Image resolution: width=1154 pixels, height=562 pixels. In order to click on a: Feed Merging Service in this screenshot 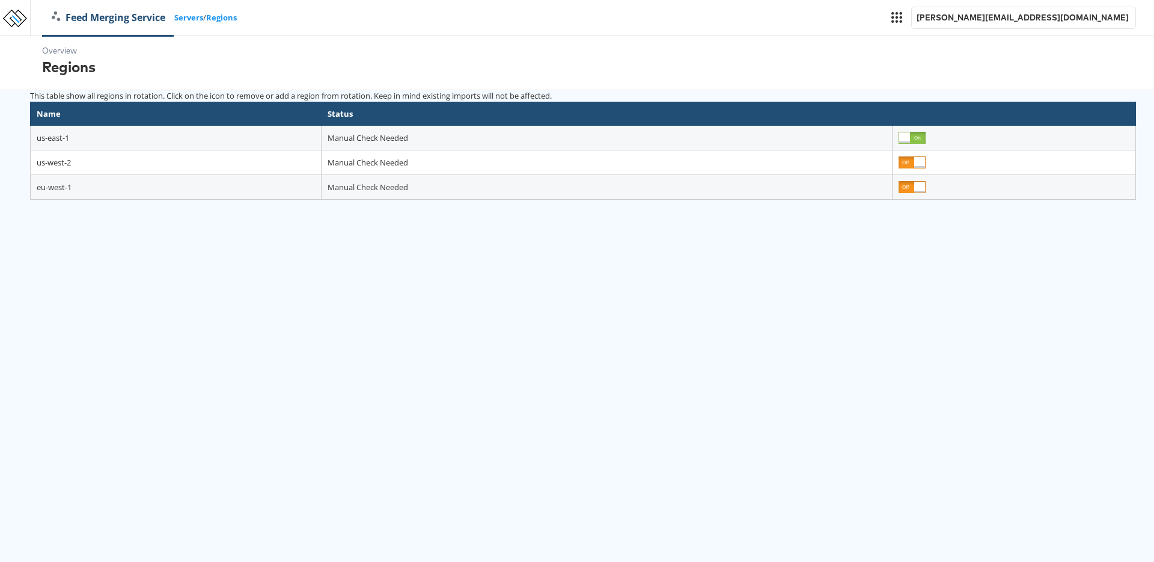, I will do `click(108, 17)`.